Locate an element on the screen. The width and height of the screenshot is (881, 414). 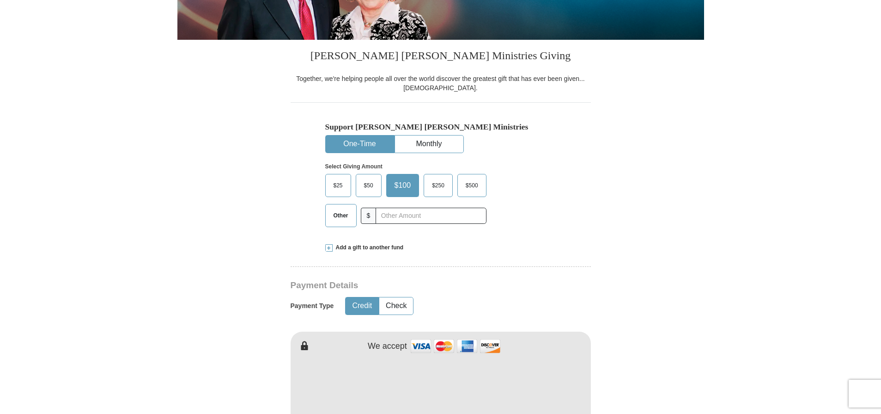
button: One-Time is located at coordinates (360, 144).